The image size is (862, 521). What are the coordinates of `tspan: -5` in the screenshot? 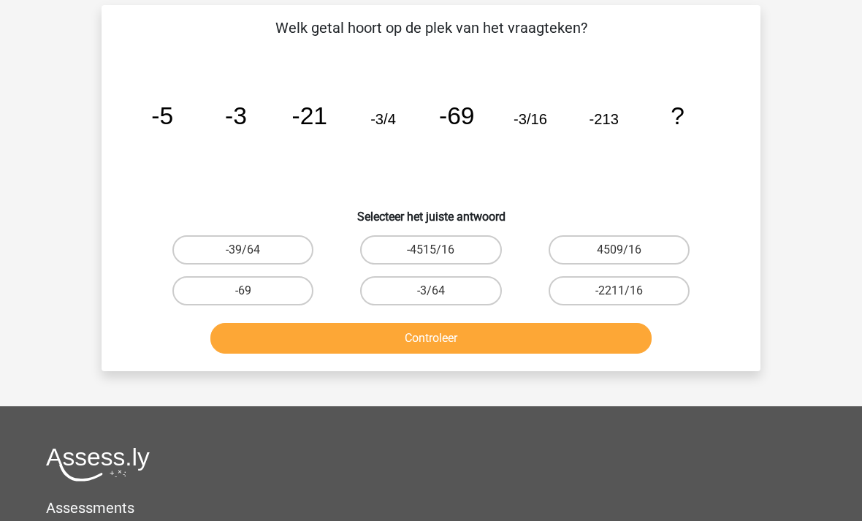 It's located at (162, 116).